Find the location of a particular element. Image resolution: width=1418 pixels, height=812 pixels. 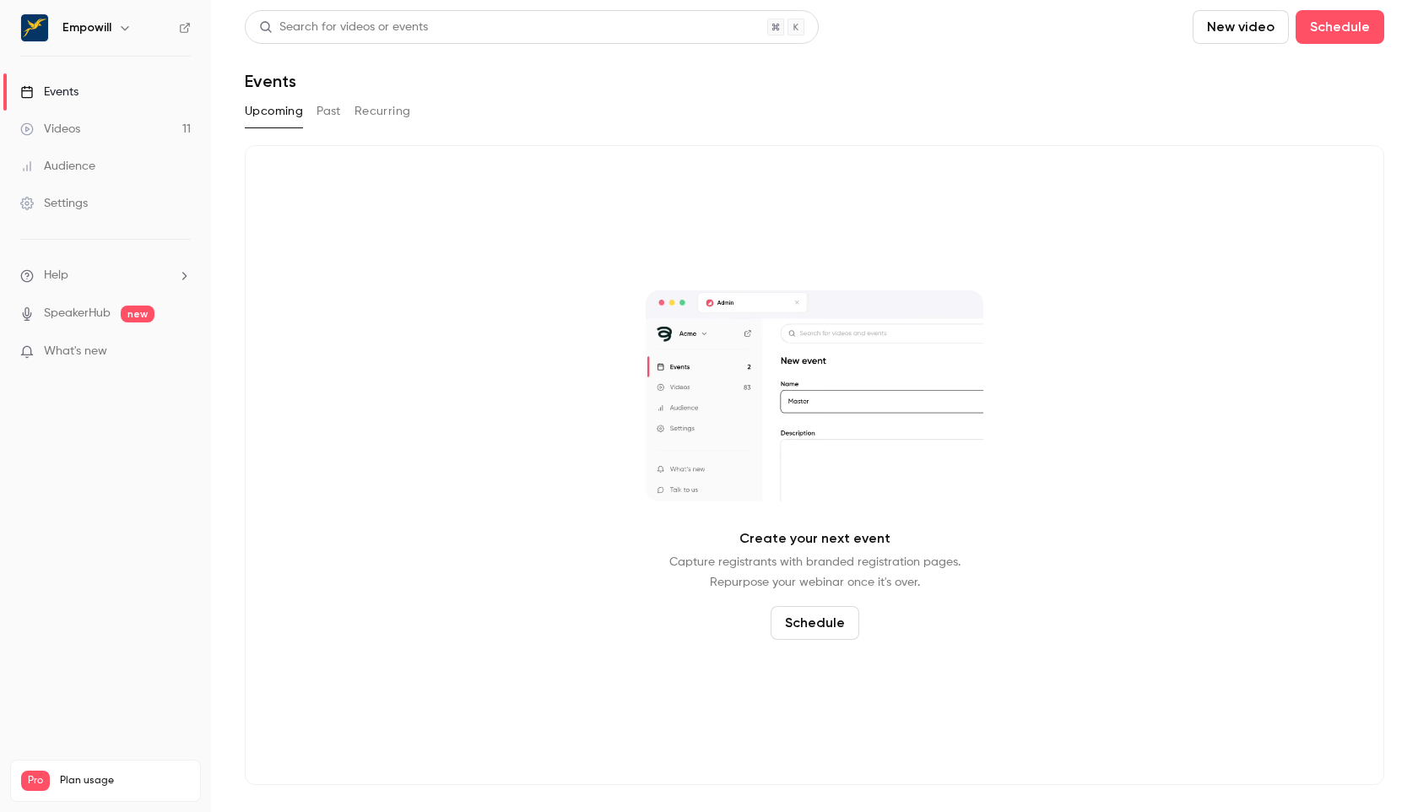

span: Plan usage is located at coordinates (125, 781).